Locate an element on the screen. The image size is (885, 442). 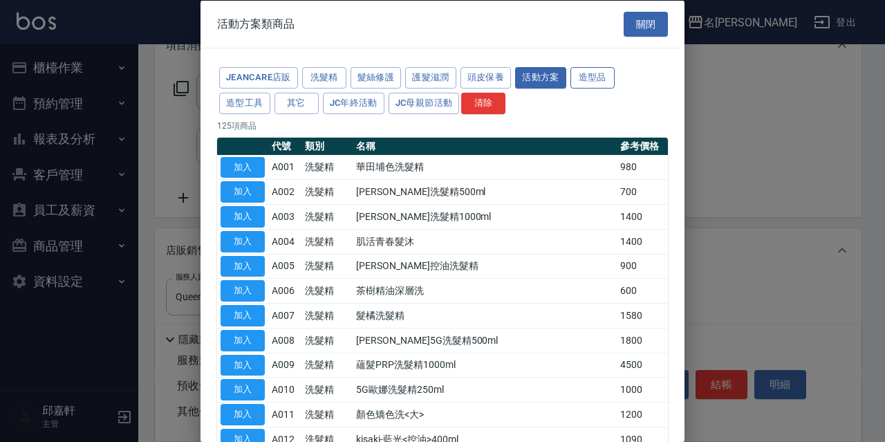
td: A001 is located at coordinates (285, 167).